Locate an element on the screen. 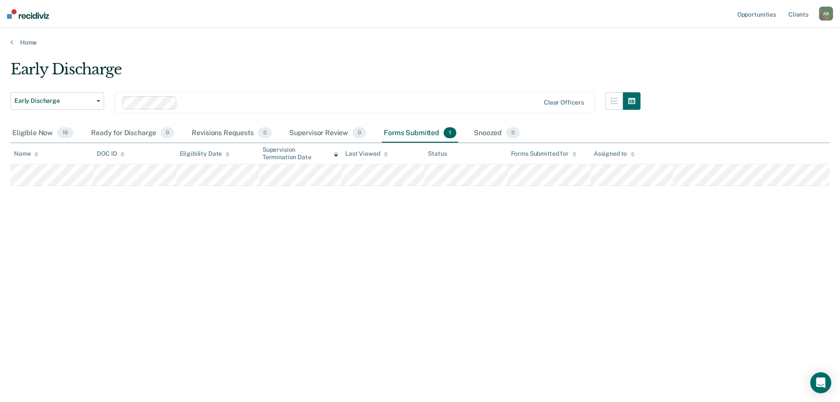  span: Early Discharge is located at coordinates (54, 101).